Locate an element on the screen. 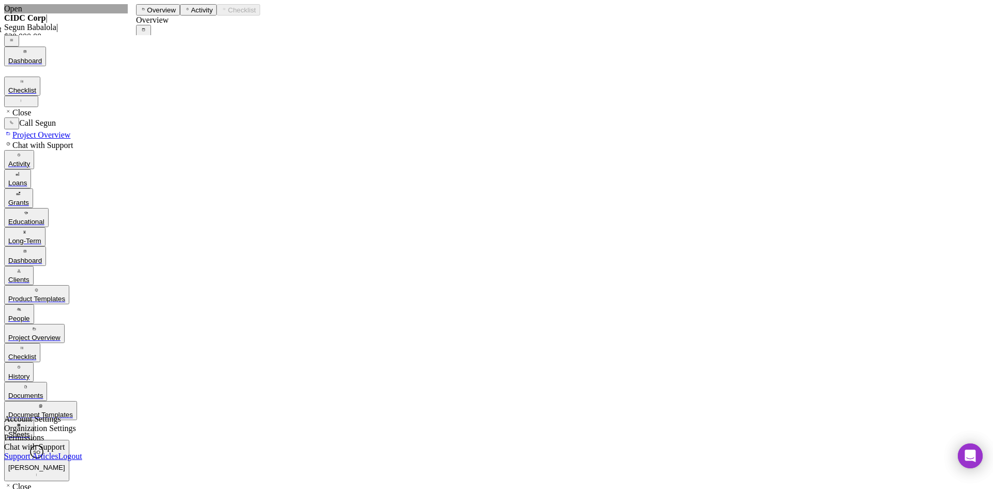  div: History is located at coordinates (19, 376).